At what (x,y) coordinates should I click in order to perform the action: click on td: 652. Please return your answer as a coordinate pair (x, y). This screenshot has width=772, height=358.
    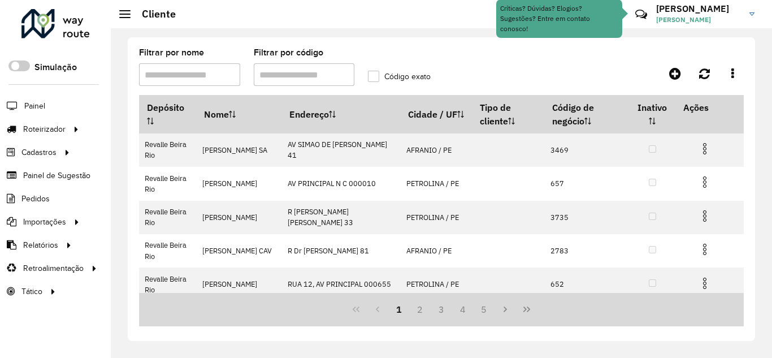
    Looking at the image, I should click on (587, 284).